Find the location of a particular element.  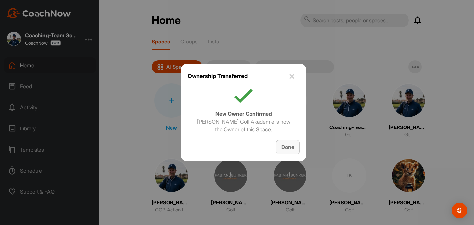

button: Done is located at coordinates (288, 147).